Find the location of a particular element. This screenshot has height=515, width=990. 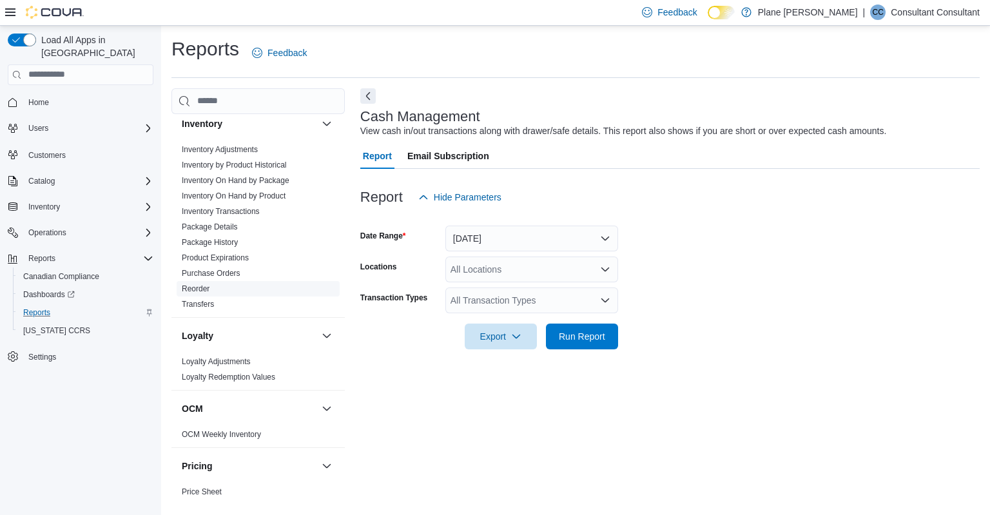

div: Consultant Consultant is located at coordinates (878, 12).